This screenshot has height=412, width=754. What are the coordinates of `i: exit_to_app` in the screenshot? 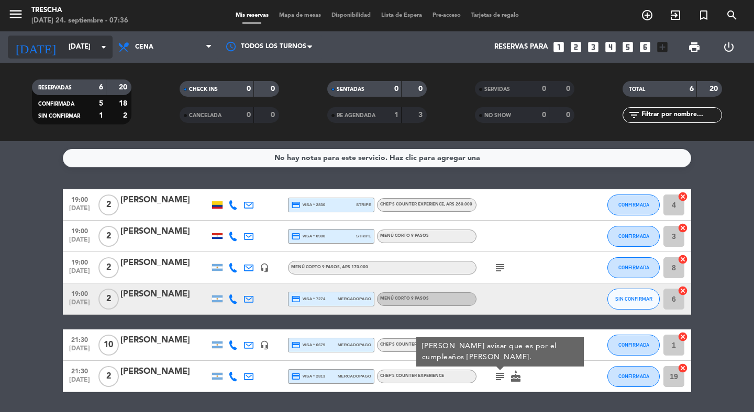 It's located at (675, 15).